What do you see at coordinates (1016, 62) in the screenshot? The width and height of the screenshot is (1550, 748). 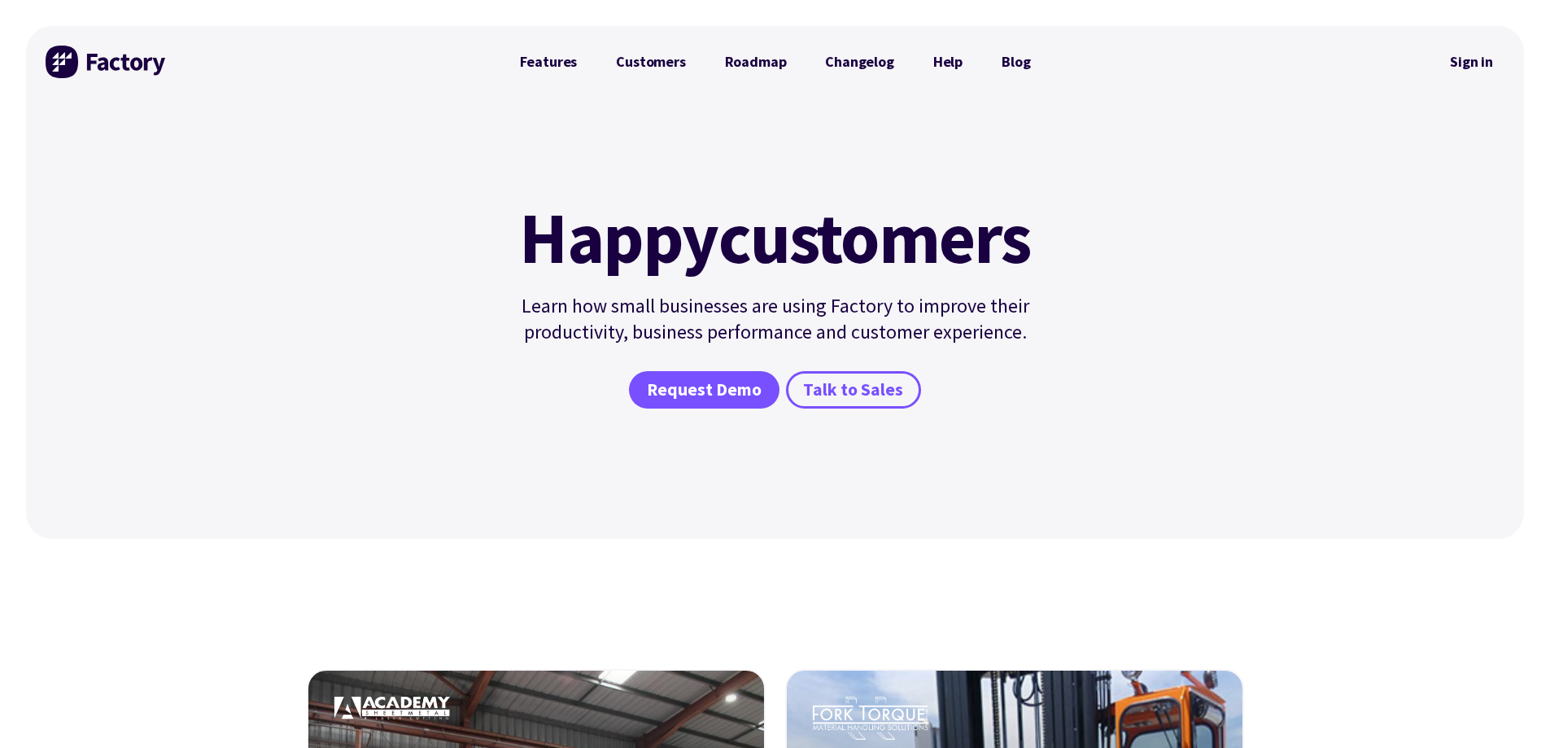 I see `a: Blog` at bounding box center [1016, 62].